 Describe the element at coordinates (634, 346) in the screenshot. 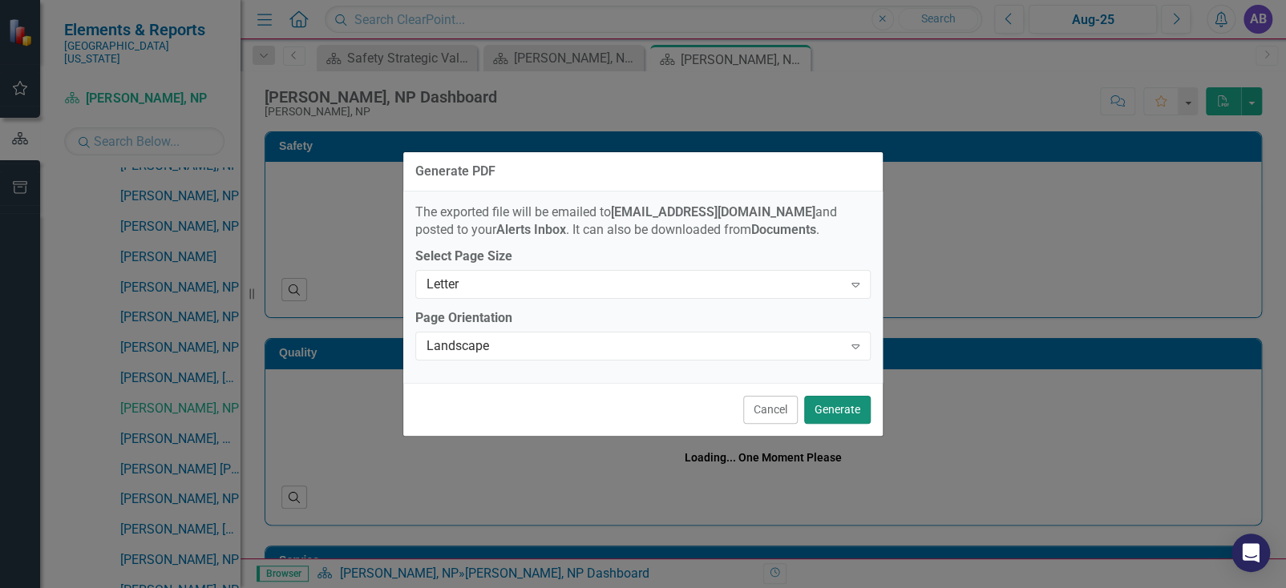

I see `div: Landscape` at that location.